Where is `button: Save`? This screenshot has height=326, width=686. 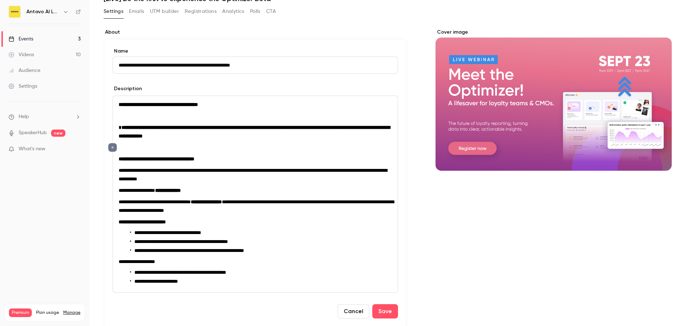 button: Save is located at coordinates (385, 311).